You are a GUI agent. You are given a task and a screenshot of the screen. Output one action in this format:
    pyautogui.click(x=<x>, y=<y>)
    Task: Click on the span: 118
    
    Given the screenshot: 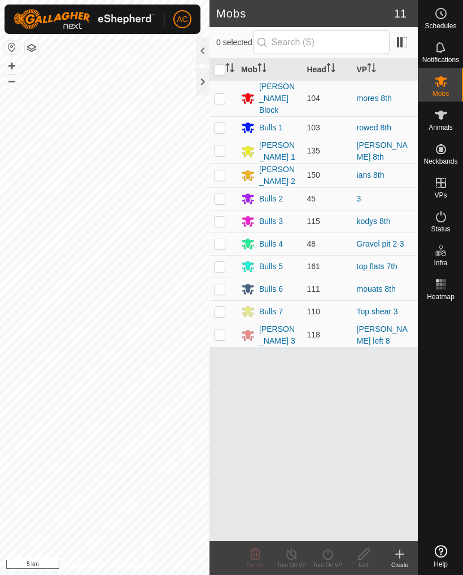 What is the action you would take?
    pyautogui.click(x=313, y=335)
    